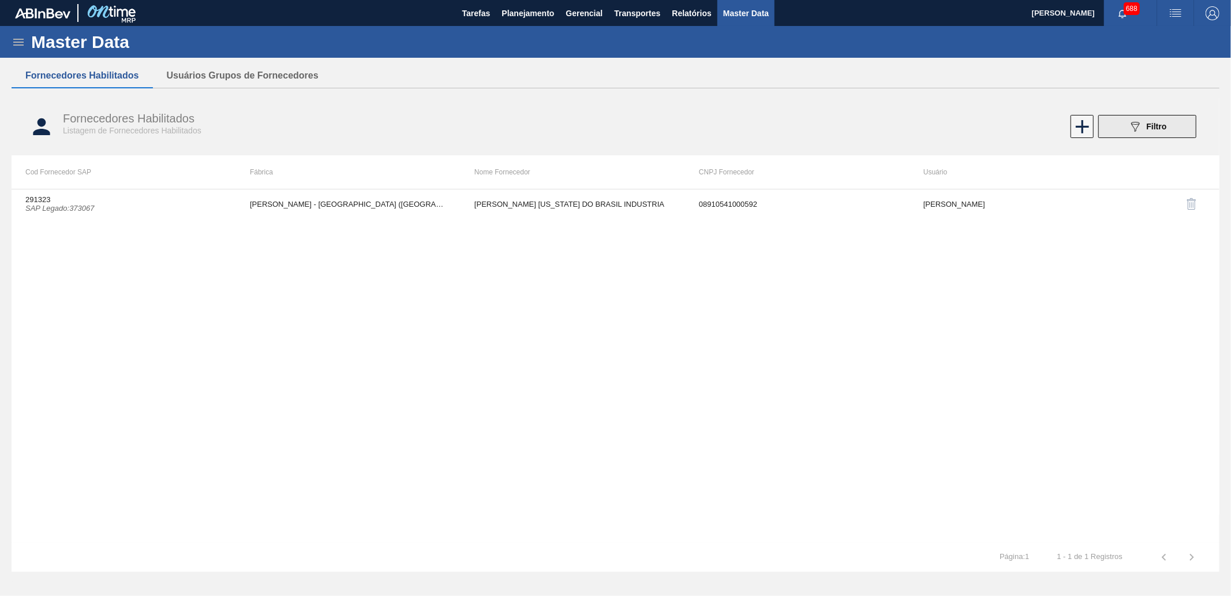 Image resolution: width=1231 pixels, height=596 pixels. I want to click on td: 1 - 1 de 1 Registros, so click(1090, 552).